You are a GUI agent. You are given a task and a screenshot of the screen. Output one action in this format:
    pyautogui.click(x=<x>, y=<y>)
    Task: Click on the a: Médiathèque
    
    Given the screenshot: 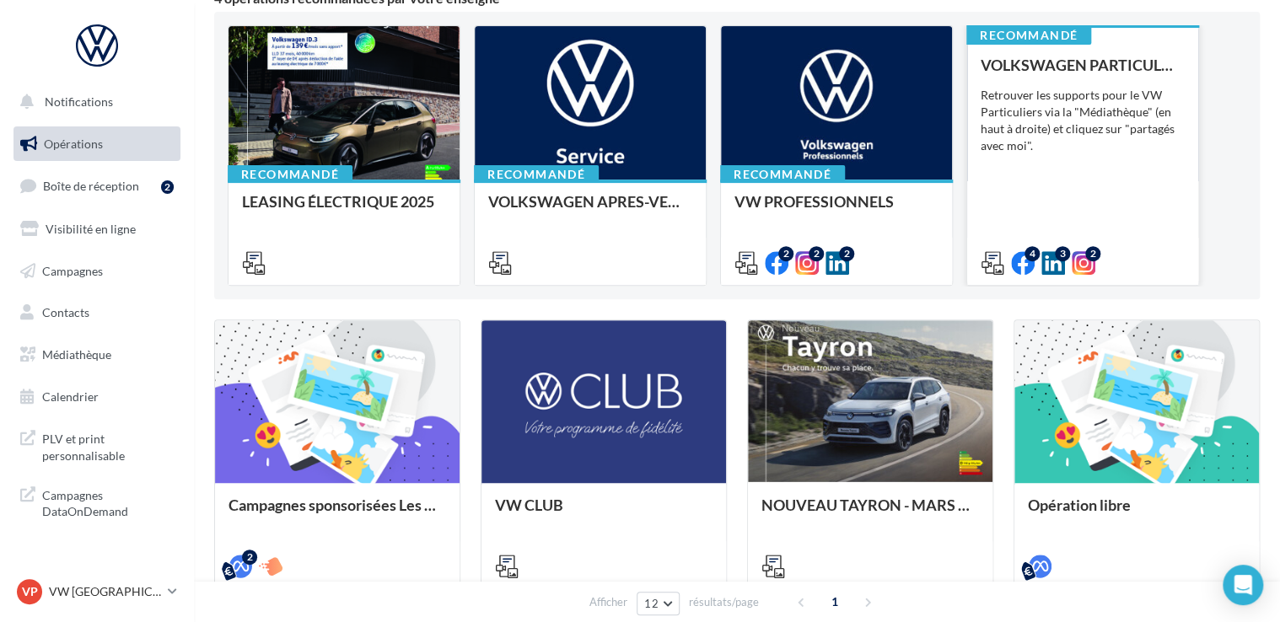 What is the action you would take?
    pyautogui.click(x=97, y=355)
    